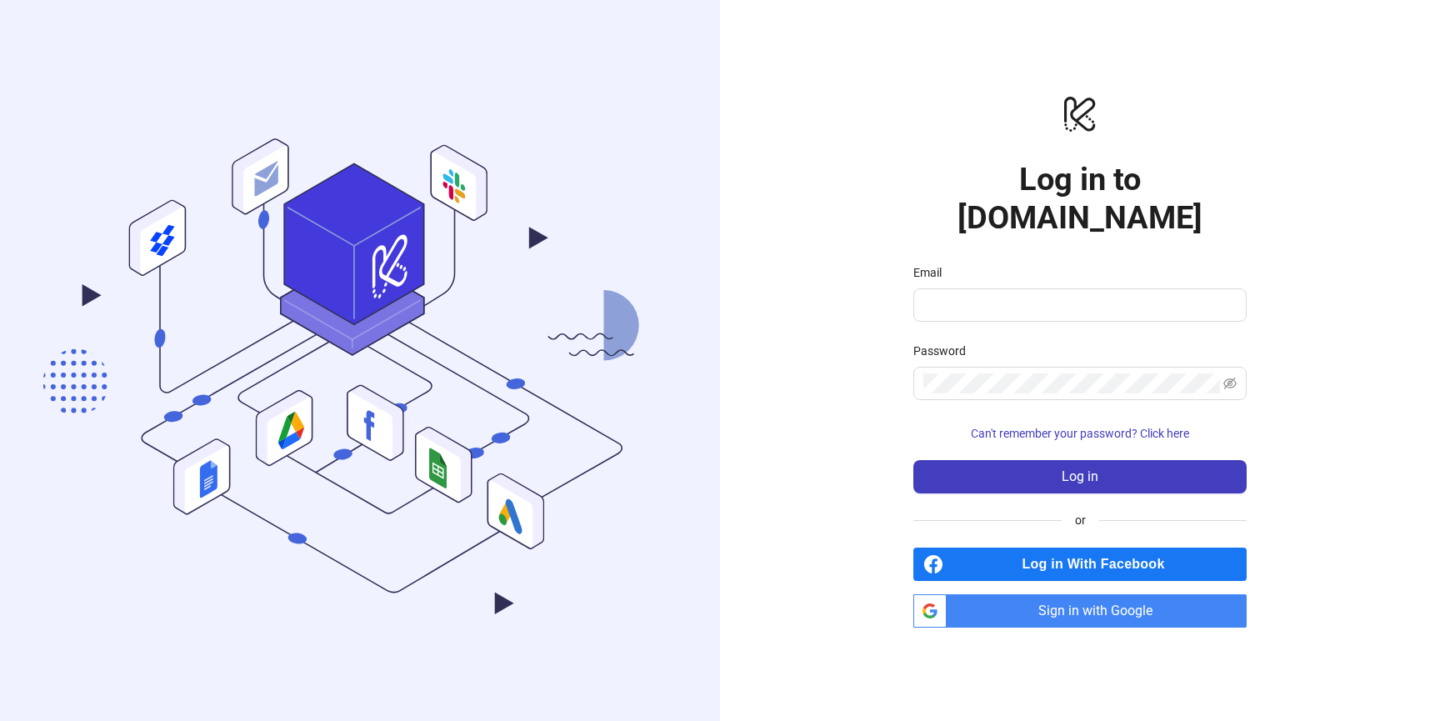 The image size is (1440, 721). Describe the element at coordinates (1080, 520) in the screenshot. I see `span: or` at that location.